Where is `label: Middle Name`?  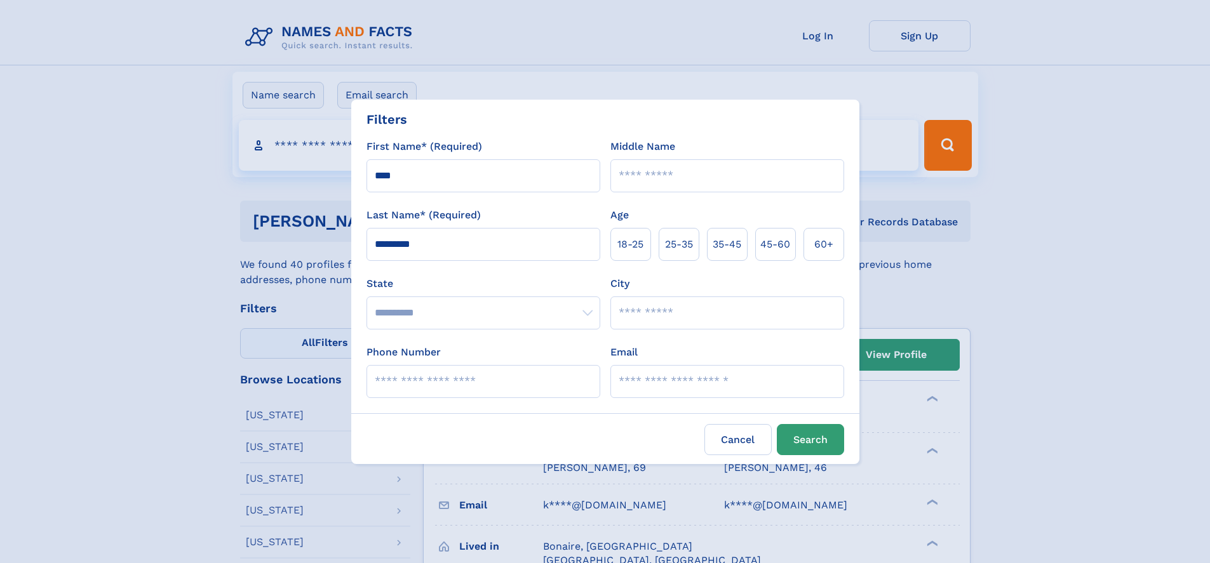
label: Middle Name is located at coordinates (643, 147).